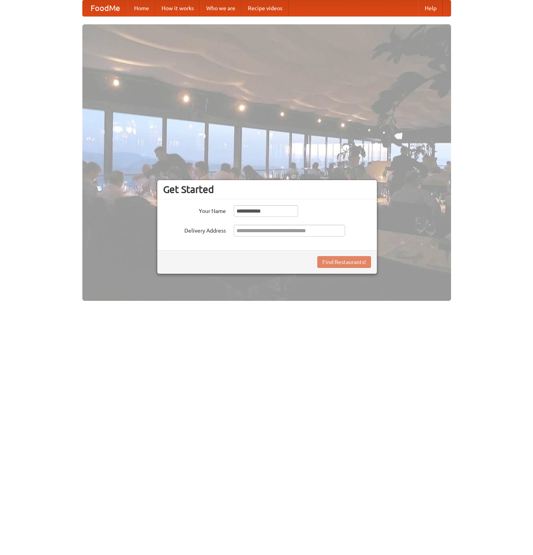 The image size is (533, 555). Describe the element at coordinates (265, 8) in the screenshot. I see `a: Recipe videos` at that location.